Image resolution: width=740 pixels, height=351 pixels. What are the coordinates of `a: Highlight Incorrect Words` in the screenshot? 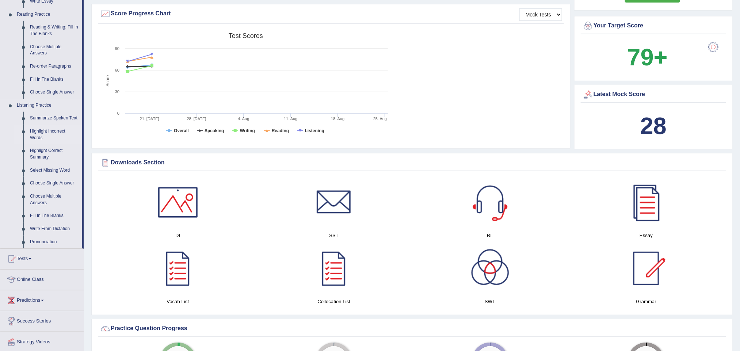 It's located at (54, 134).